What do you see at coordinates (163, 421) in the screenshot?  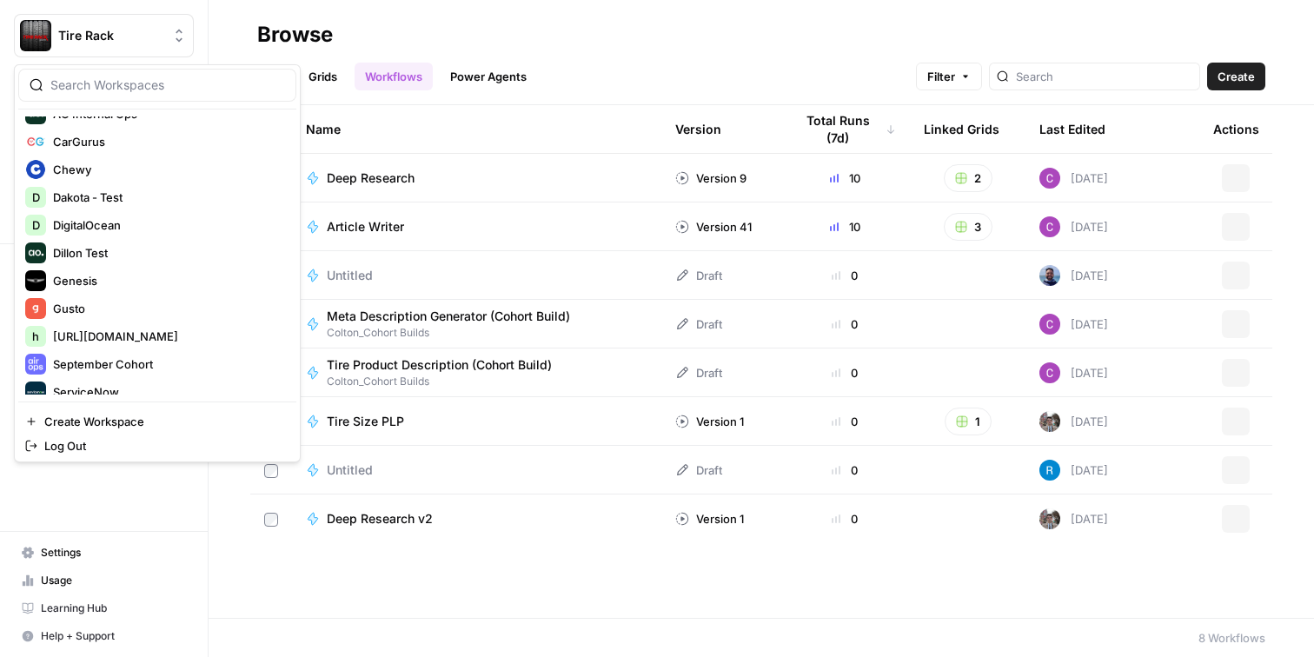 I see `span: Create Workspace` at bounding box center [163, 421].